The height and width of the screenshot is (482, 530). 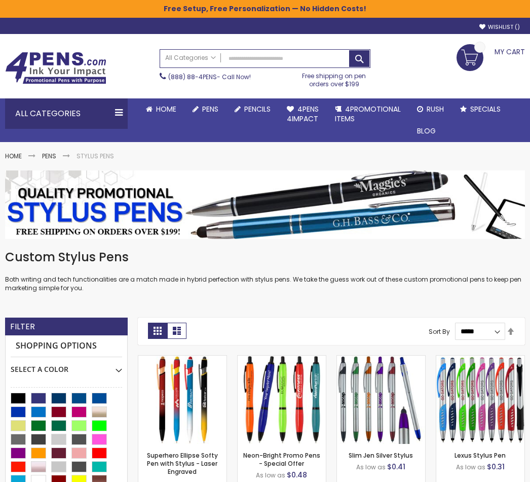 I want to click on strong: Shopping Options, so click(x=66, y=346).